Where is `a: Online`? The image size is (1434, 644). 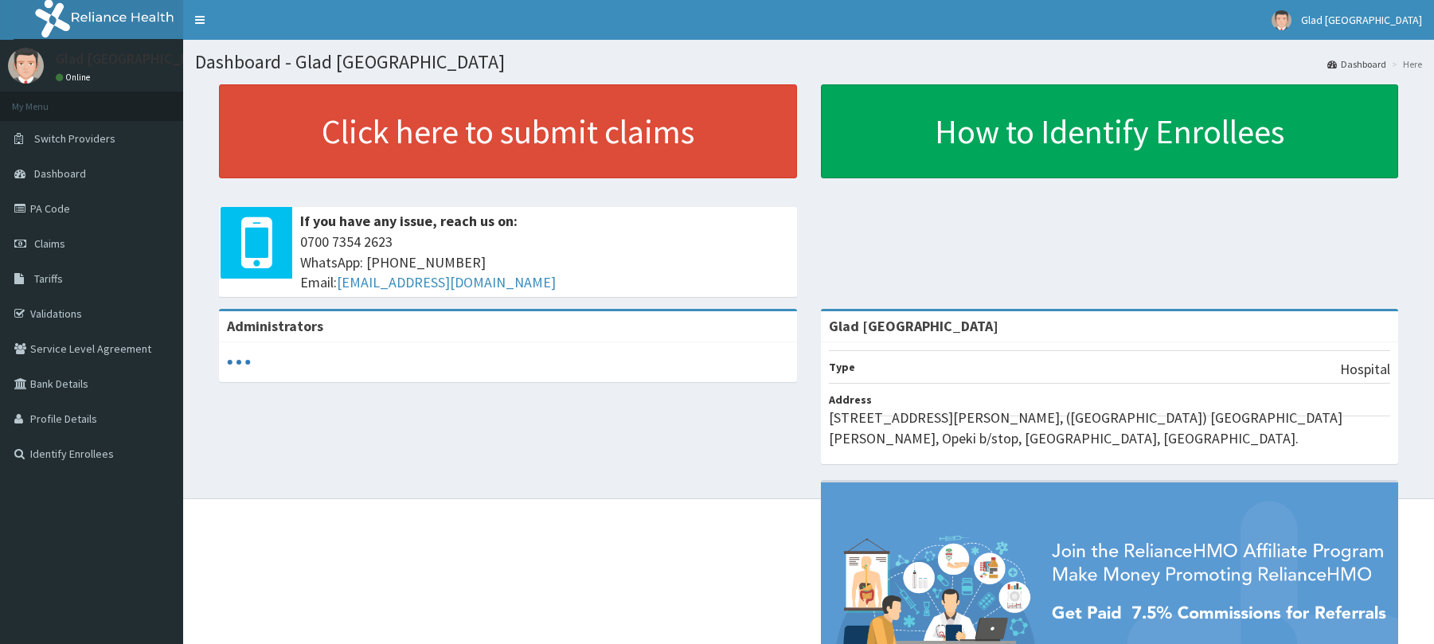 a: Online is located at coordinates (75, 77).